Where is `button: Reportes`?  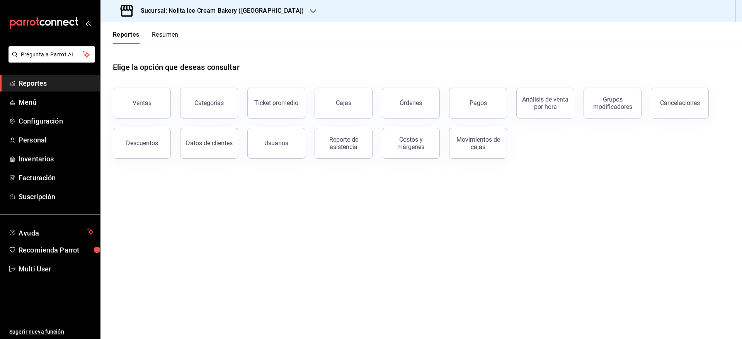 button: Reportes is located at coordinates (126, 37).